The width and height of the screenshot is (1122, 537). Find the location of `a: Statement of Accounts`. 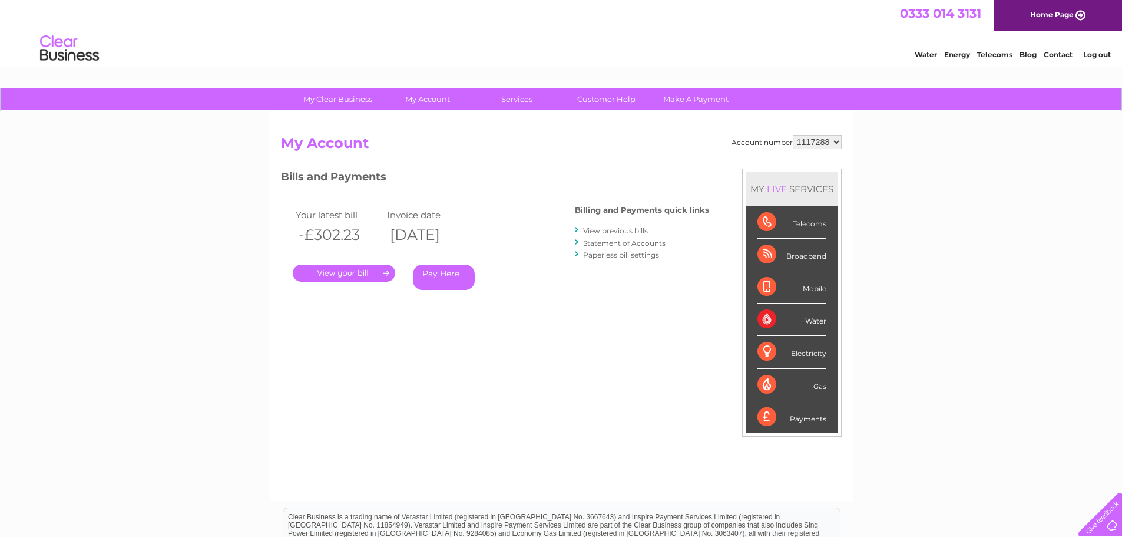

a: Statement of Accounts is located at coordinates (625, 243).